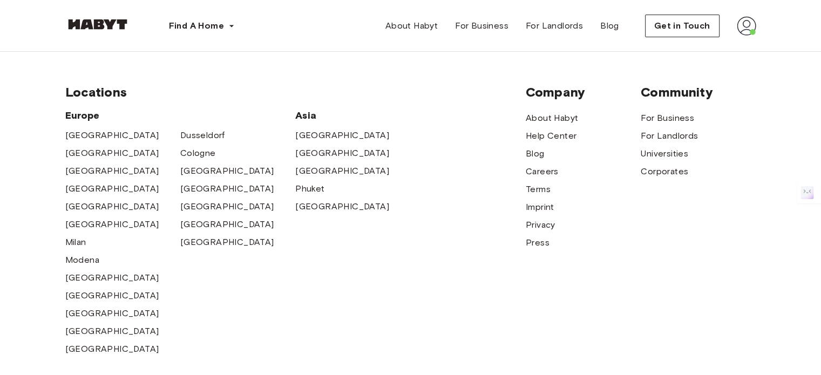  Describe the element at coordinates (76, 242) in the screenshot. I see `a: Milan` at that location.